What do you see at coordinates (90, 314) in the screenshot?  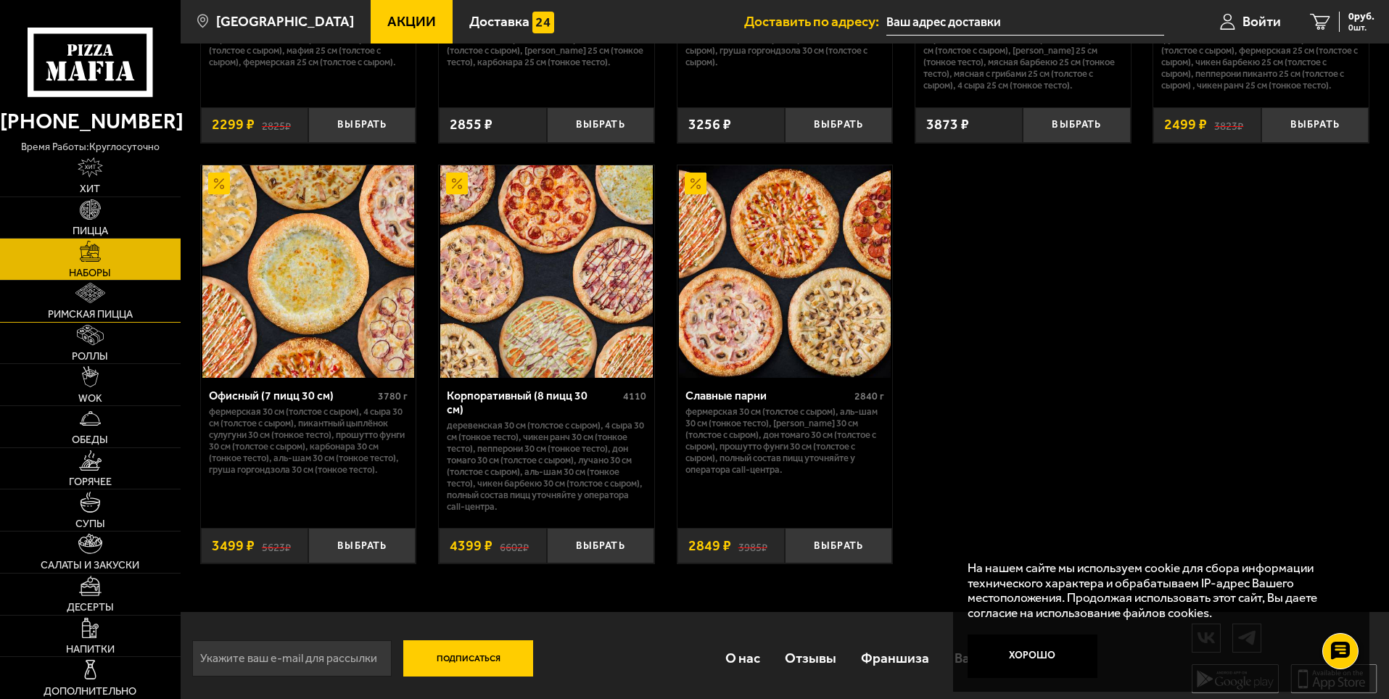 I see `span: Римская пицца` at bounding box center [90, 314].